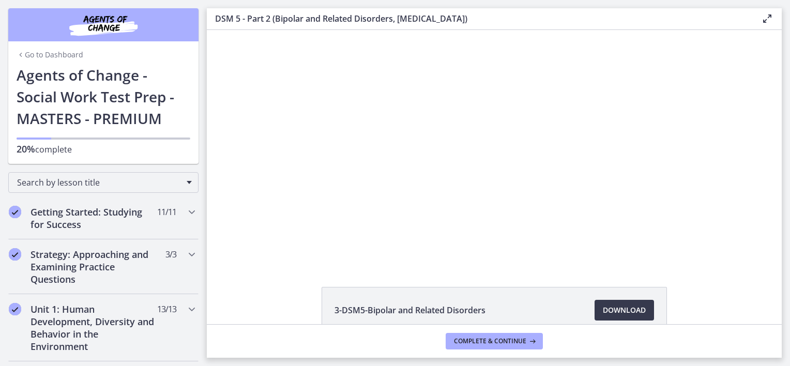 The height and width of the screenshot is (366, 790). What do you see at coordinates (50, 55) in the screenshot?
I see `a: Go to Dashboard` at bounding box center [50, 55].